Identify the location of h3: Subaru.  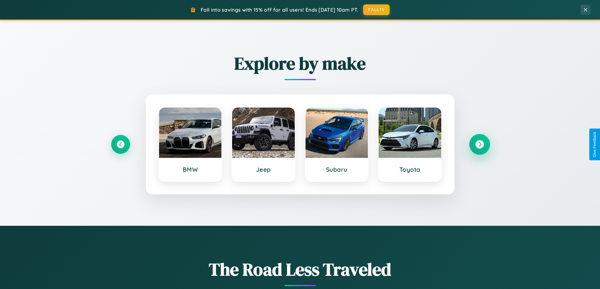
(336, 170).